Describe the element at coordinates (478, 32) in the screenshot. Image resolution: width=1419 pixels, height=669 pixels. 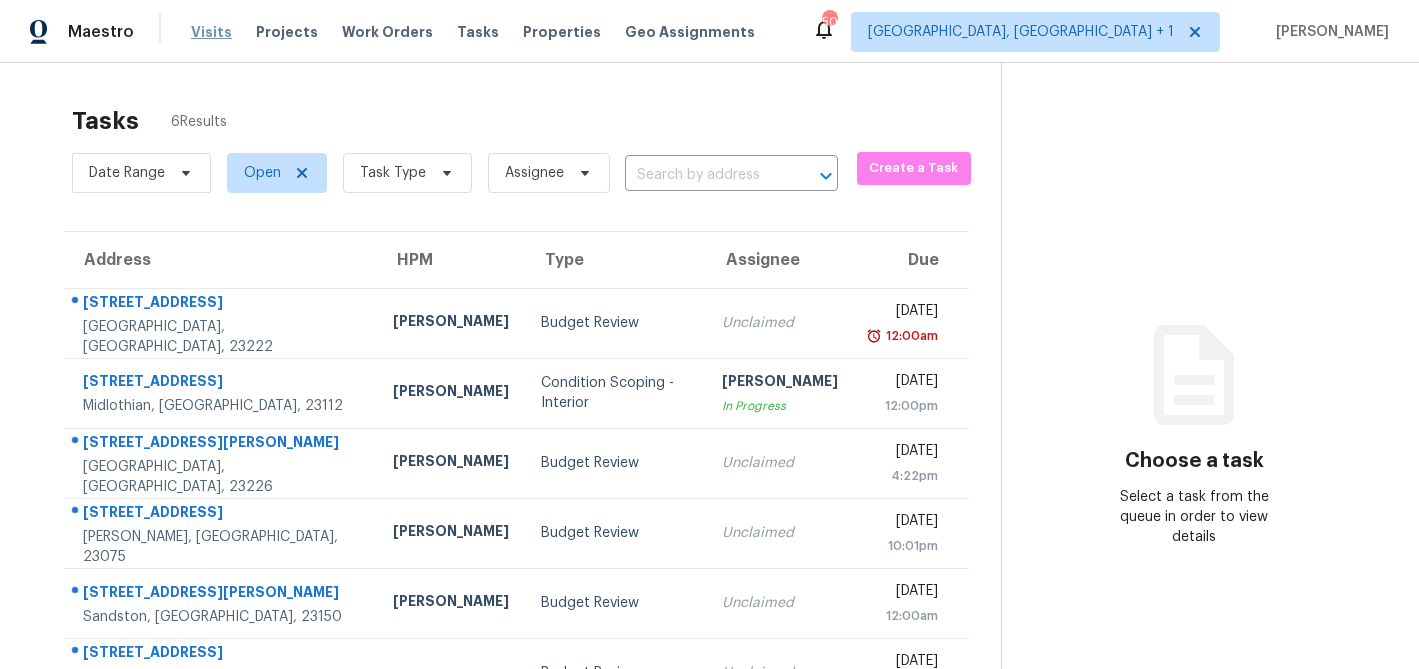
I see `span: Tasks` at that location.